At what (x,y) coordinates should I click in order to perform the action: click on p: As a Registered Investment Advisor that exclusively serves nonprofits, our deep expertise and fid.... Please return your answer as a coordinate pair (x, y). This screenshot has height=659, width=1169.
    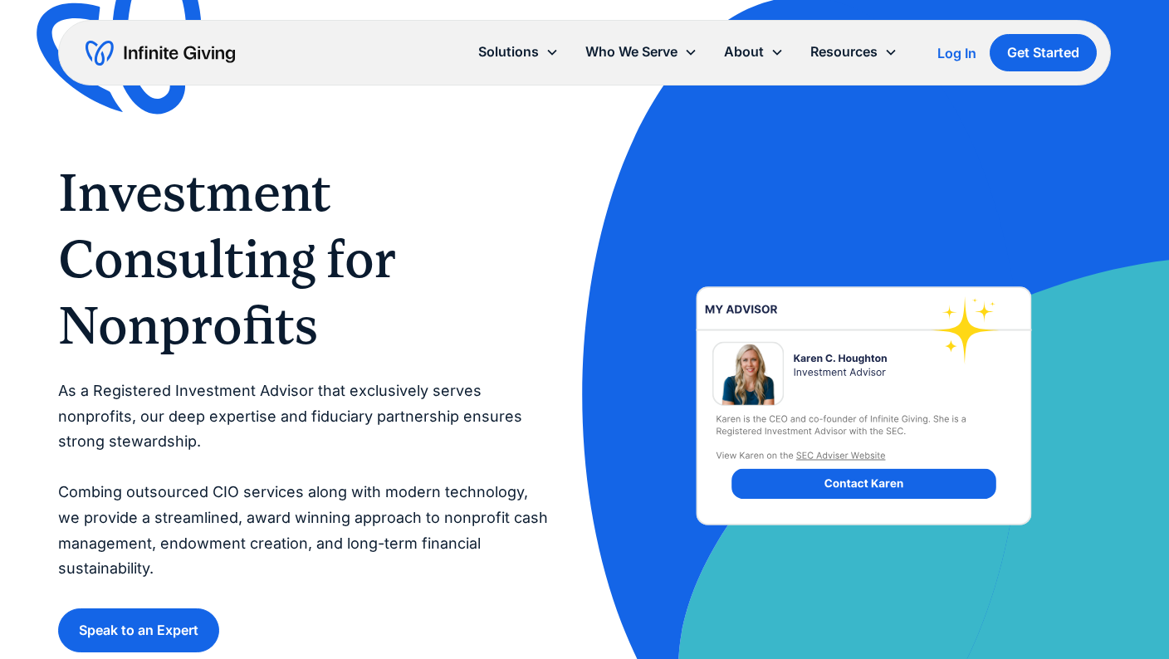
    Looking at the image, I should click on (305, 480).